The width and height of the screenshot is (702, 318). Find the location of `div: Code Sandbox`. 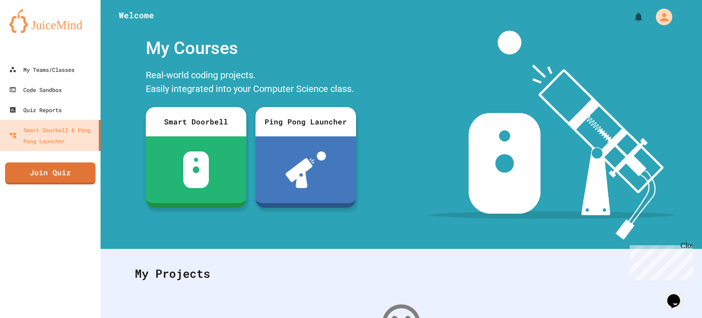

div: Code Sandbox is located at coordinates (35, 90).